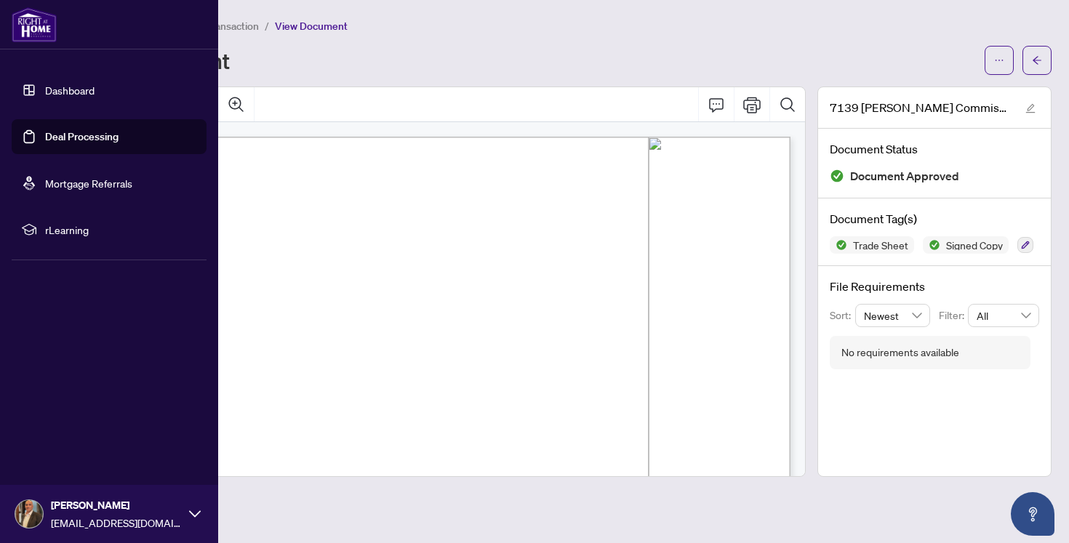  What do you see at coordinates (121, 230) in the screenshot?
I see `span: rLearning` at bounding box center [121, 230].